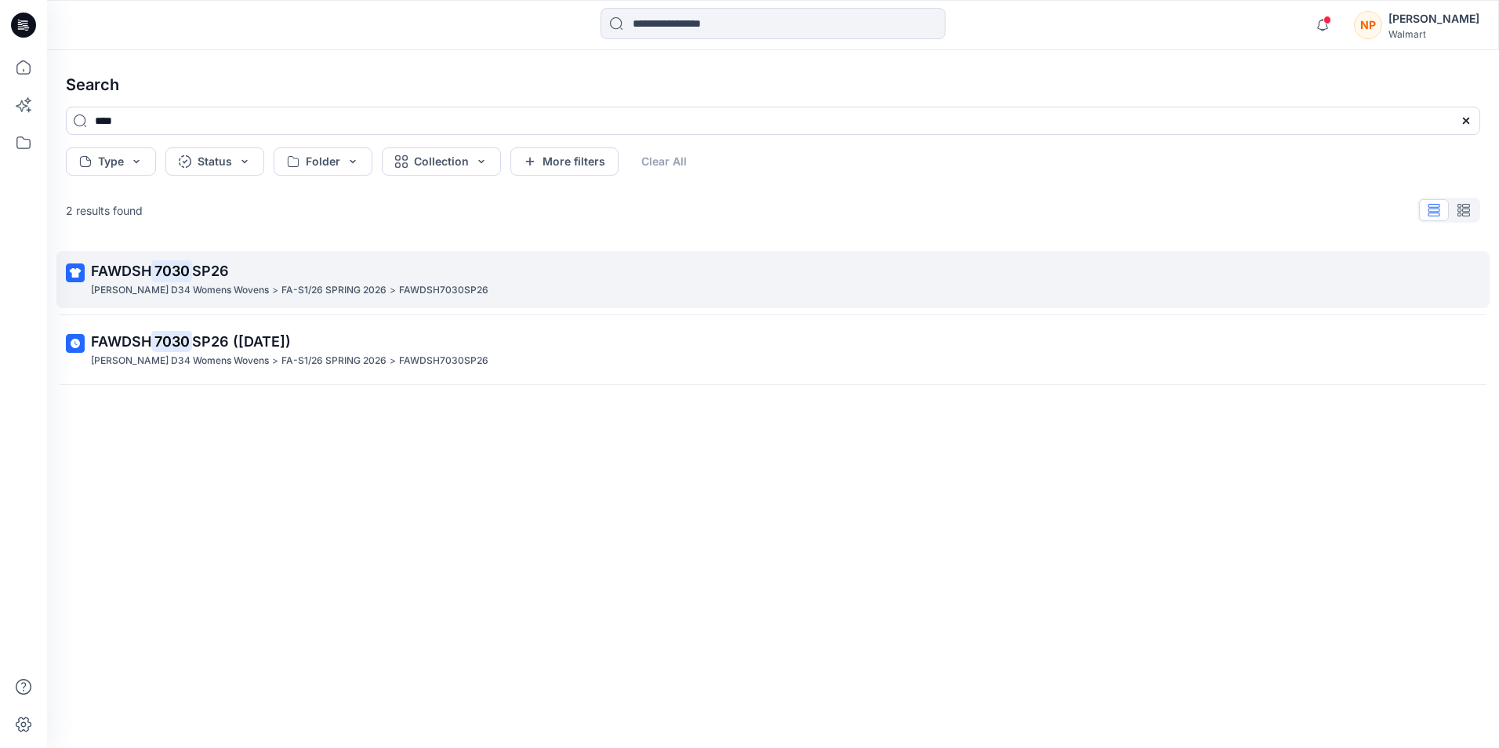  I want to click on button: More filters, so click(564, 162).